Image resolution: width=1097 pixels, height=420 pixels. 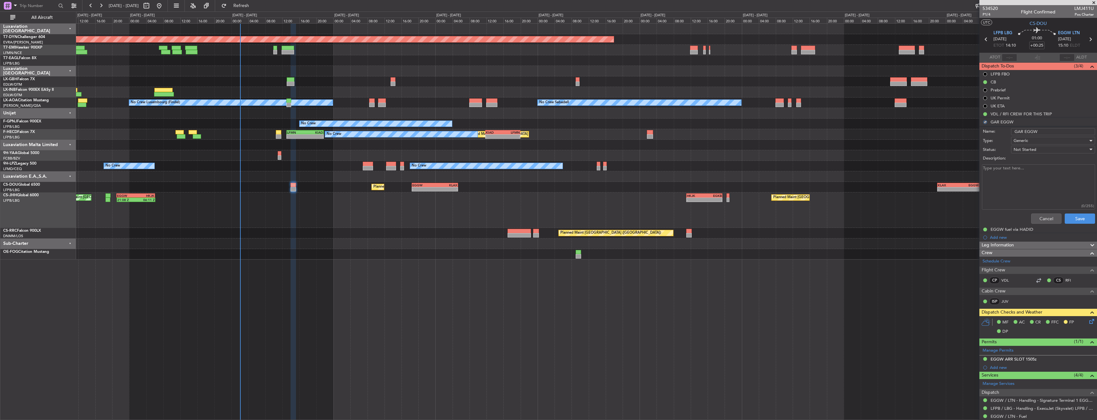 I want to click on div: No Crew Luxembourg (Findel), so click(x=155, y=103).